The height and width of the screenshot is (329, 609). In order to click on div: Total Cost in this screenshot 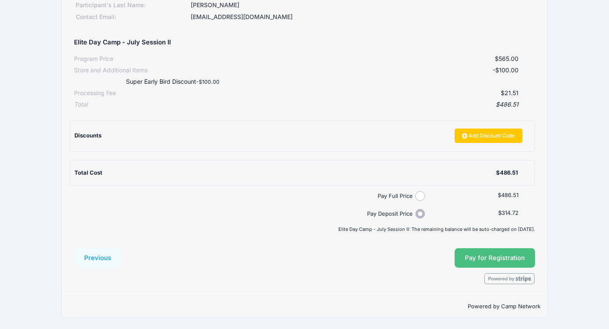, I will do `click(285, 173)`.